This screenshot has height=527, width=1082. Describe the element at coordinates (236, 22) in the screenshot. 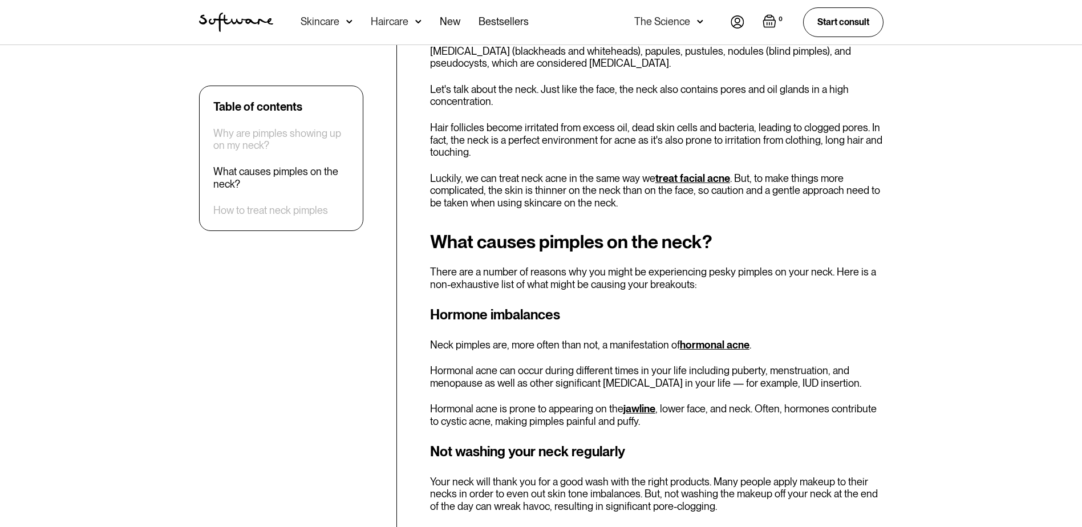

I see `a: home` at that location.